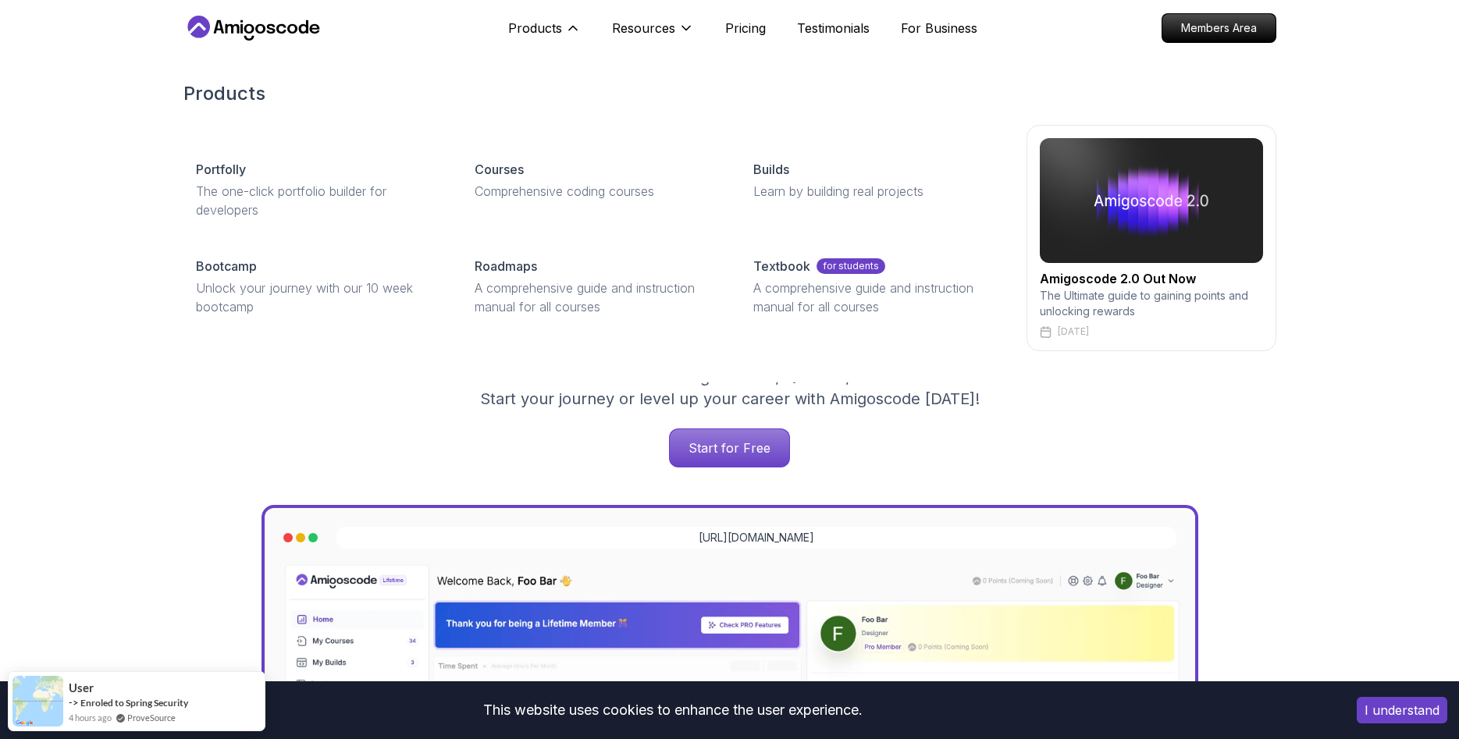  Describe the element at coordinates (37, 701) in the screenshot. I see `img: provesource social proof notification image` at that location.